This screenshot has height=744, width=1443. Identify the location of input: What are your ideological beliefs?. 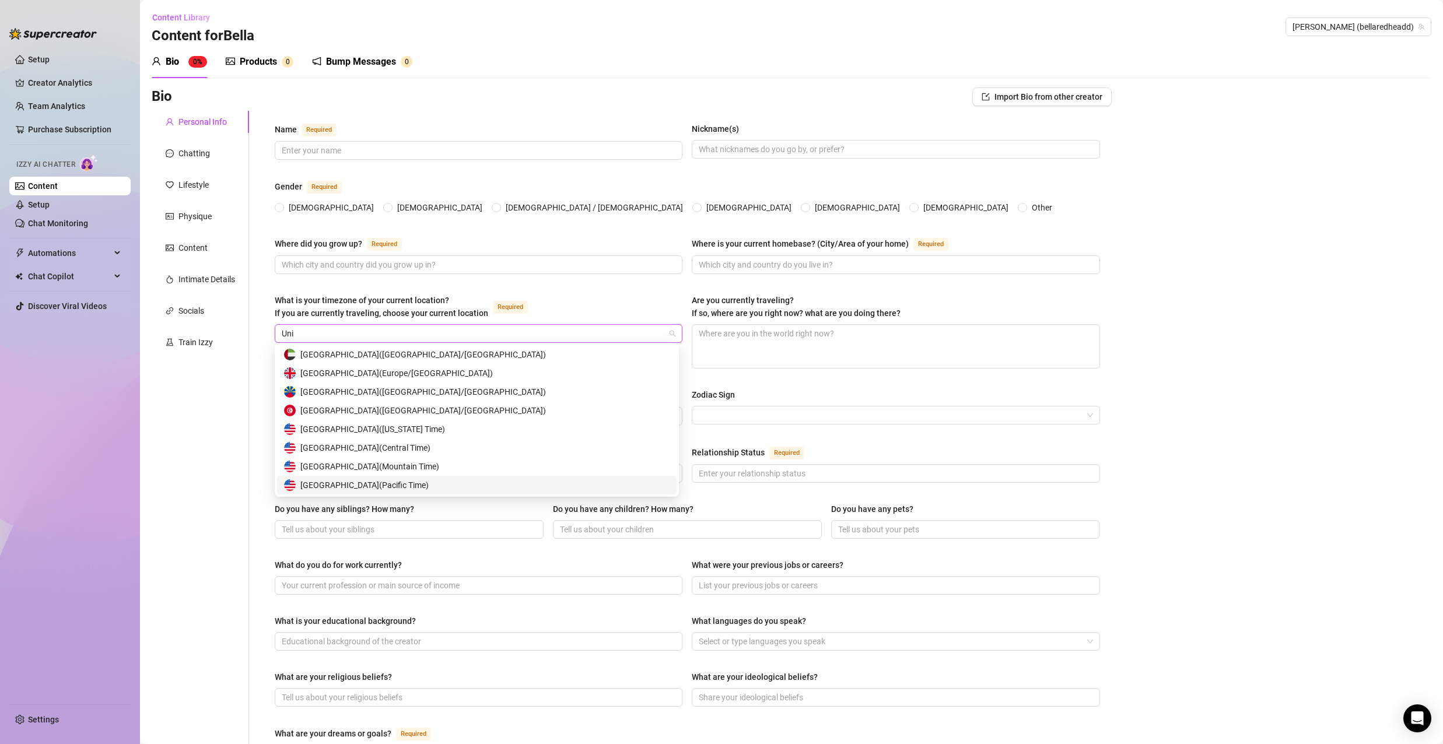
(894, 698).